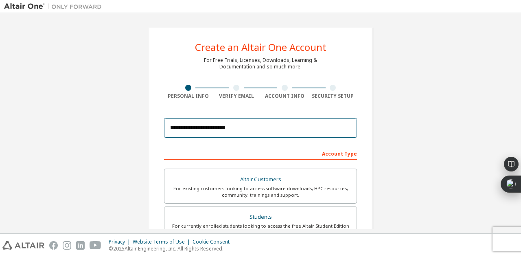  What do you see at coordinates (236, 96) in the screenshot?
I see `div: Verify Email` at bounding box center [236, 96].